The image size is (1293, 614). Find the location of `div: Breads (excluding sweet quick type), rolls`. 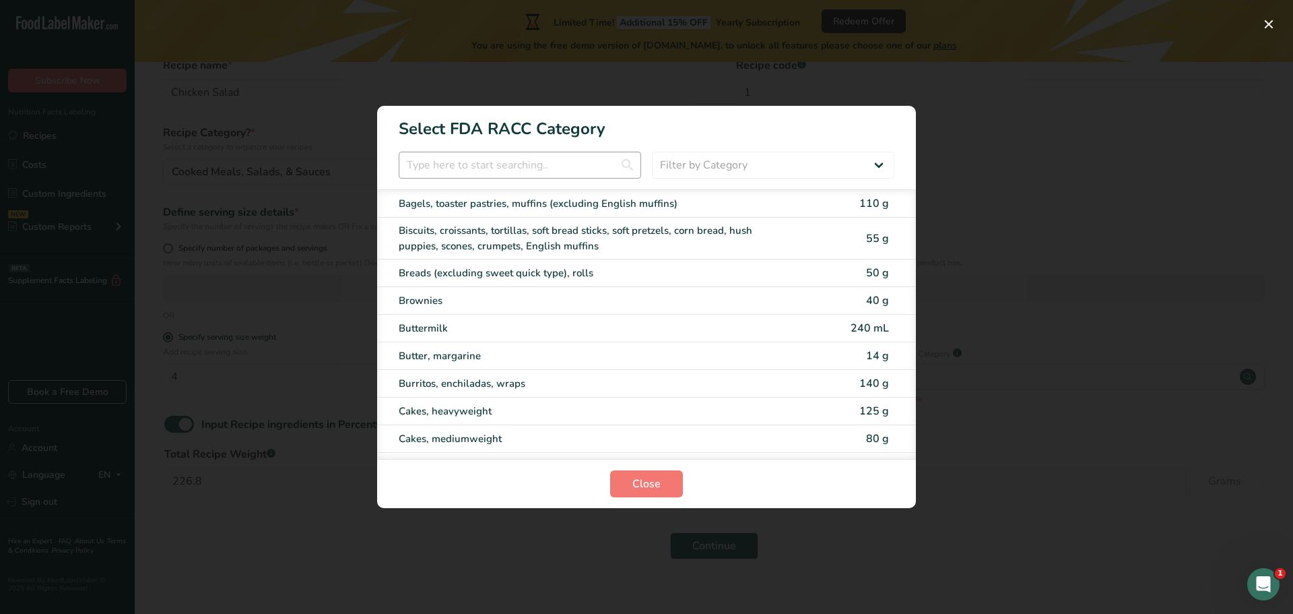

div: Breads (excluding sweet quick type), rolls is located at coordinates (590, 273).